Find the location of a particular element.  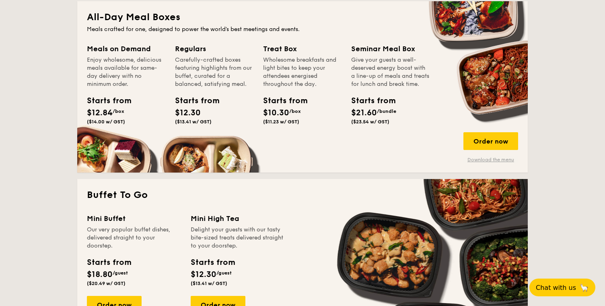

a: Download the menu is located at coordinates (491, 159).